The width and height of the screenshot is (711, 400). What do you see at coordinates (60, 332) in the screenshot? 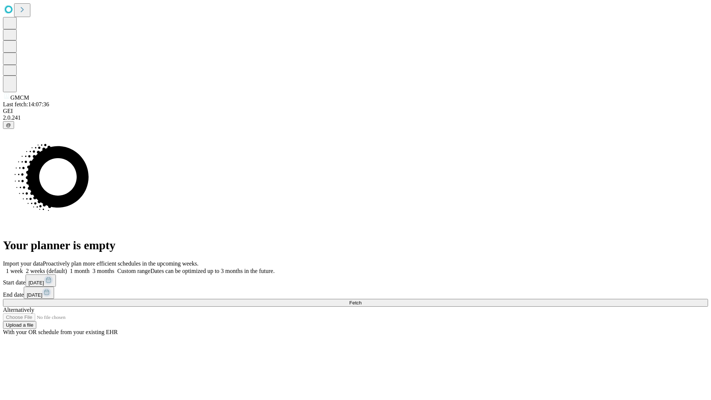
I see `span: With your OR schedule from your existing EHR` at bounding box center [60, 332].